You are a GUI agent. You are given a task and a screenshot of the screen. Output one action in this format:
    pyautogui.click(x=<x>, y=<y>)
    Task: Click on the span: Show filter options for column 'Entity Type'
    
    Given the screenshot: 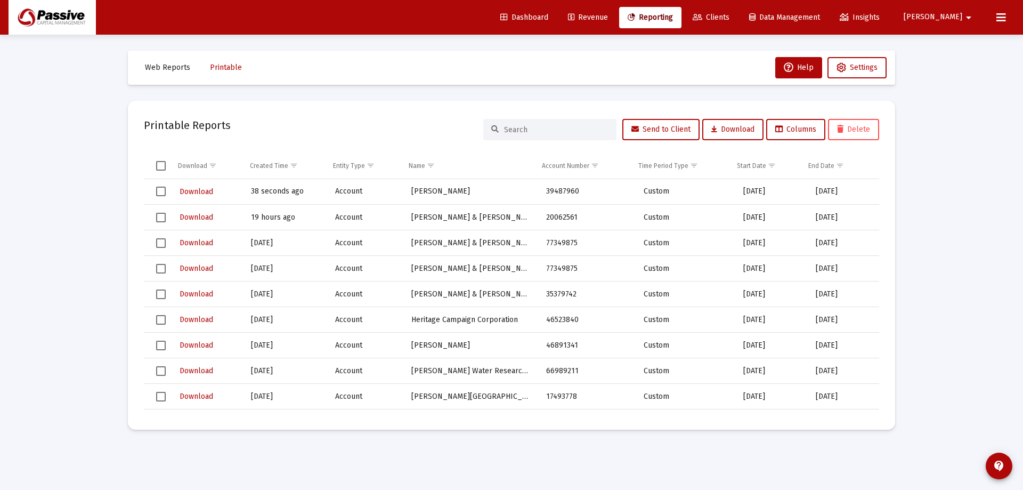 What is the action you would take?
    pyautogui.click(x=370, y=165)
    